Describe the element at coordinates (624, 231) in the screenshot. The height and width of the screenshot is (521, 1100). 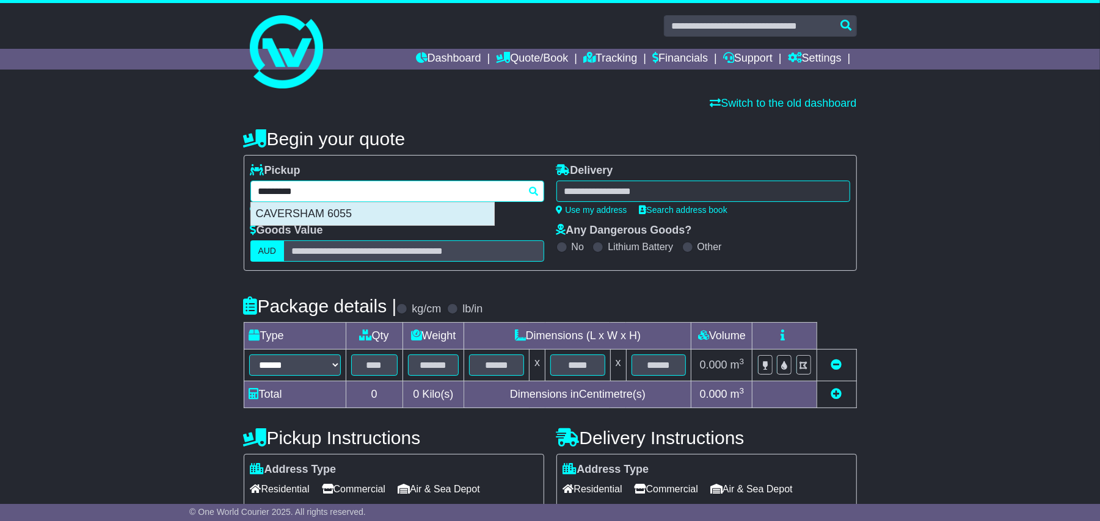
I see `label: Any Dangerous Goods?` at that location.